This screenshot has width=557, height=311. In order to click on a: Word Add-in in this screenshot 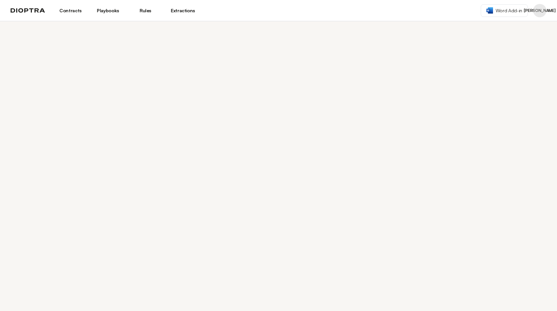, I will do `click(505, 11)`.